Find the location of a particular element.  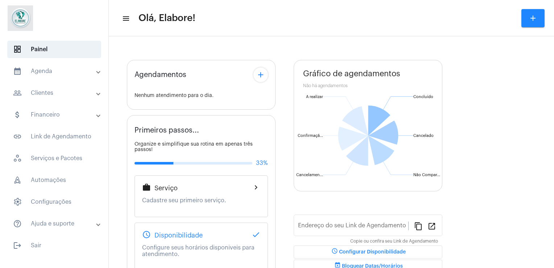

text: Cancelado is located at coordinates (424, 135).